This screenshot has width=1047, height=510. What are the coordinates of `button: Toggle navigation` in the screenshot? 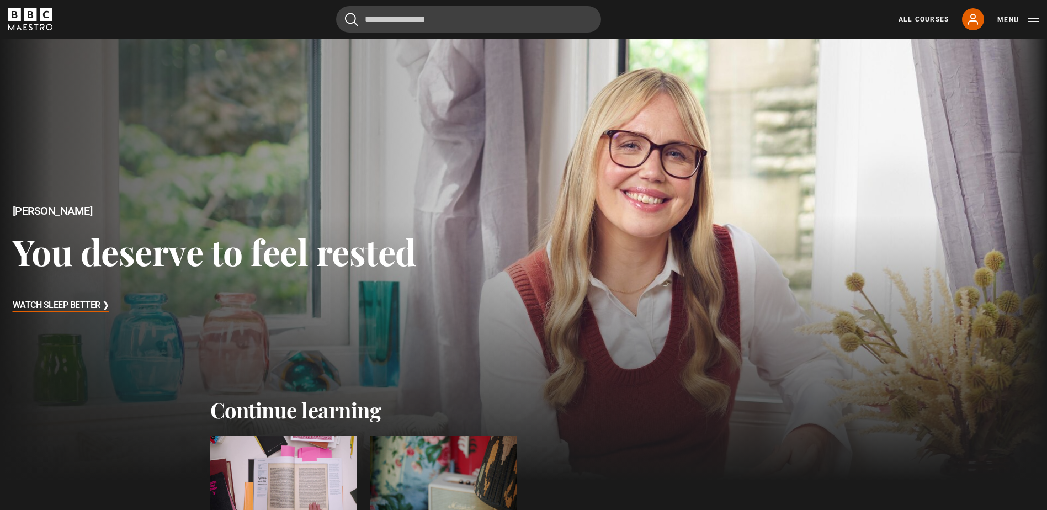 It's located at (1018, 20).